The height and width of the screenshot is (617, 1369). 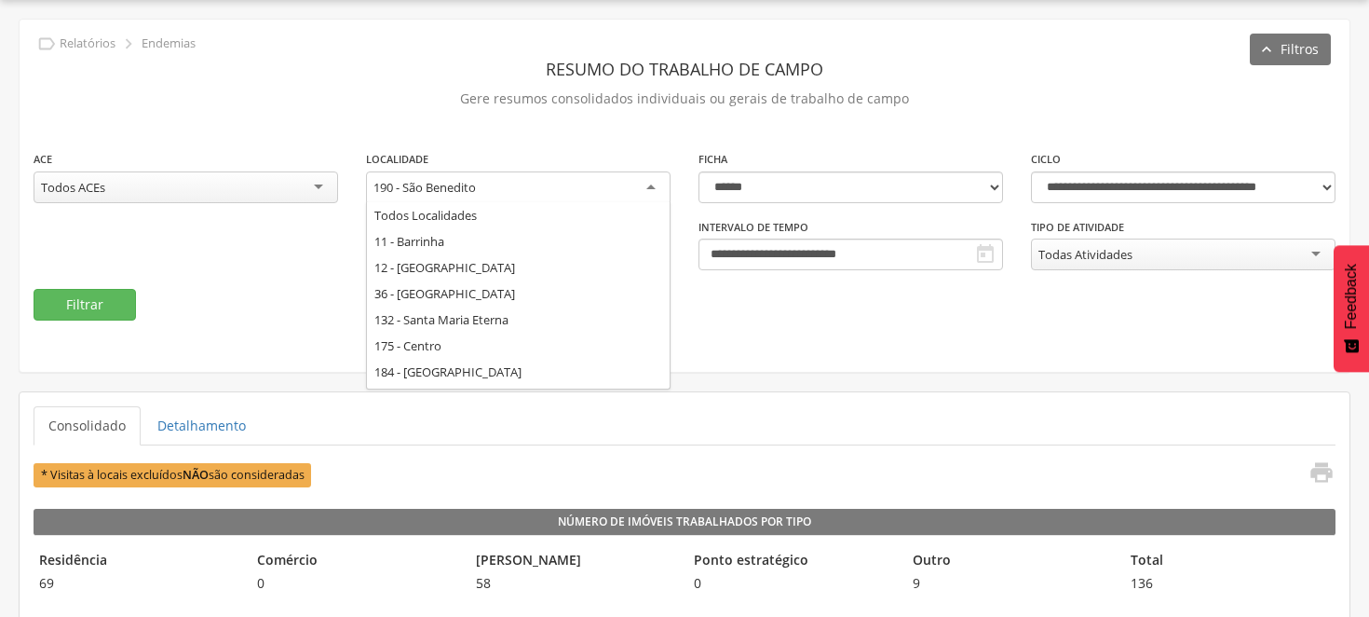 I want to click on div: Todos Localidades, so click(x=518, y=215).